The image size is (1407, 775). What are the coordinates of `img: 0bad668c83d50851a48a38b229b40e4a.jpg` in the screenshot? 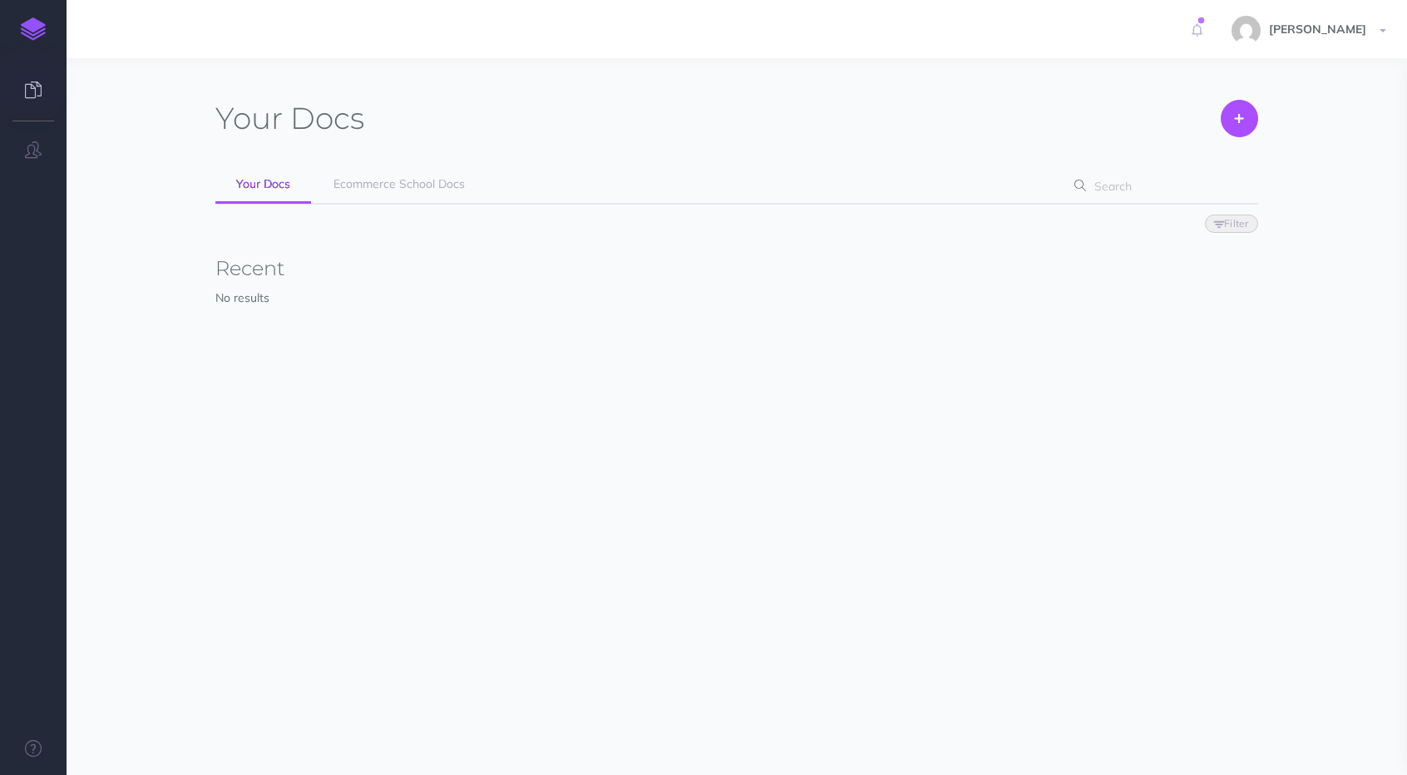 It's located at (1245, 30).